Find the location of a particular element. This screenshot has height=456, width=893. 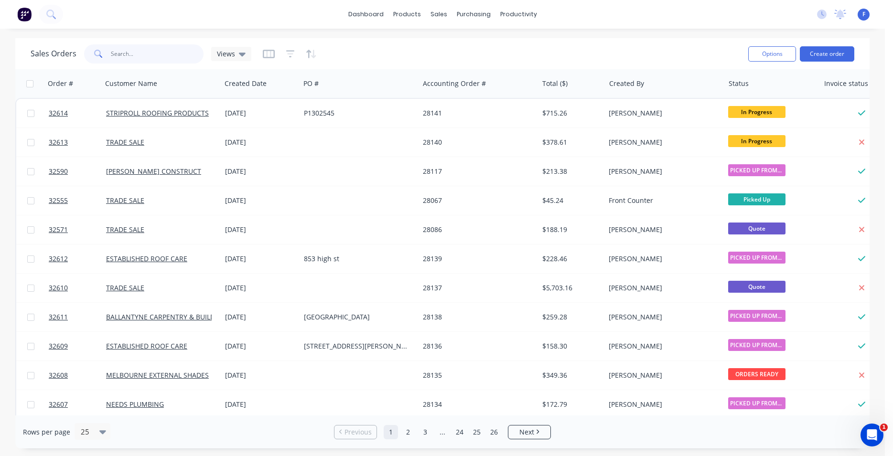

div: $228.46 is located at coordinates (570, 259).